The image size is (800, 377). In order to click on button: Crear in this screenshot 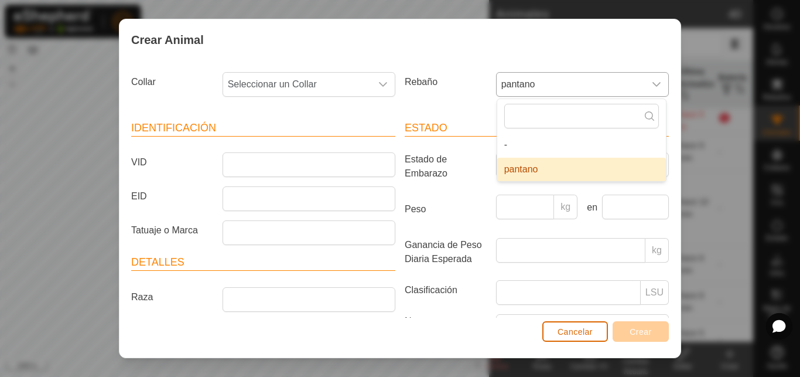, I will do `click(641, 331)`.